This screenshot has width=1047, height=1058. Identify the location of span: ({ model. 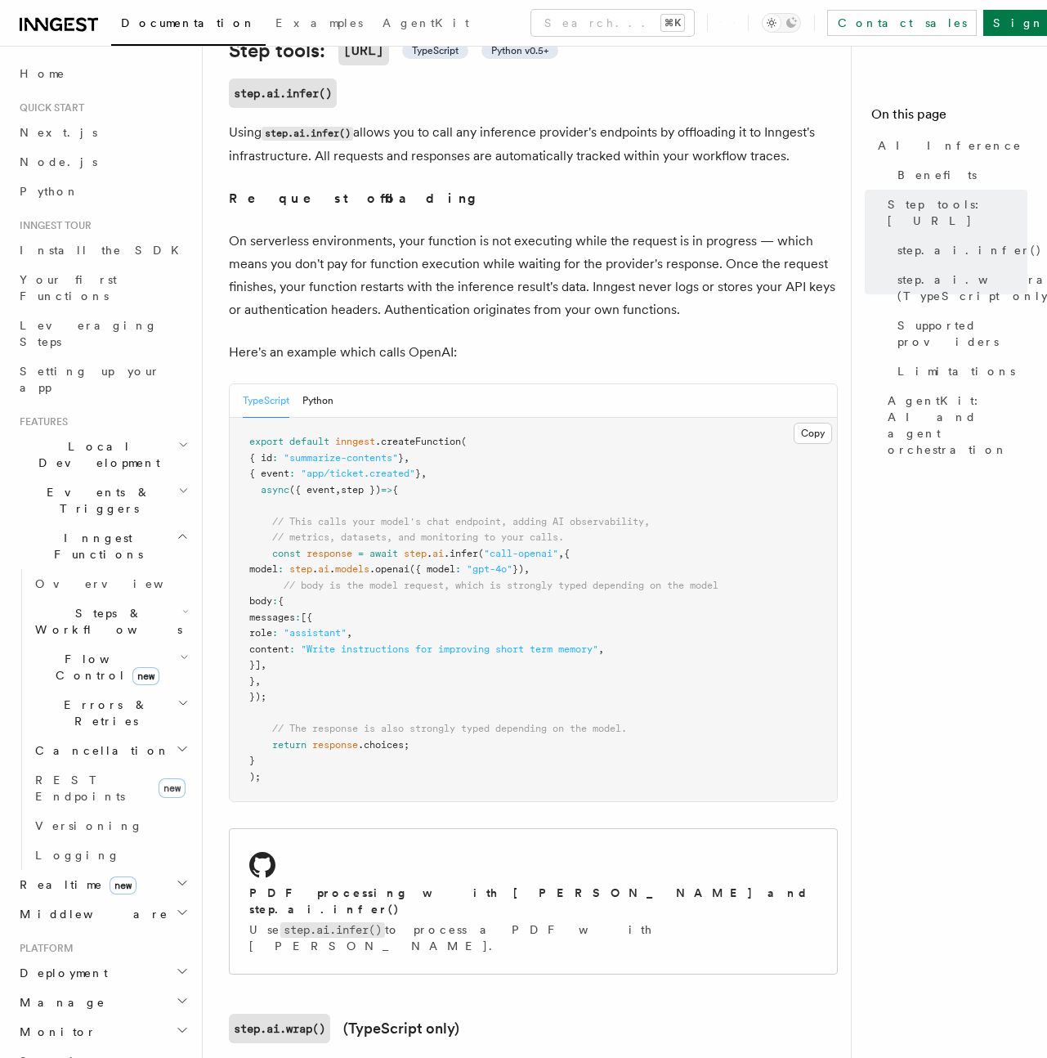
(433, 569).